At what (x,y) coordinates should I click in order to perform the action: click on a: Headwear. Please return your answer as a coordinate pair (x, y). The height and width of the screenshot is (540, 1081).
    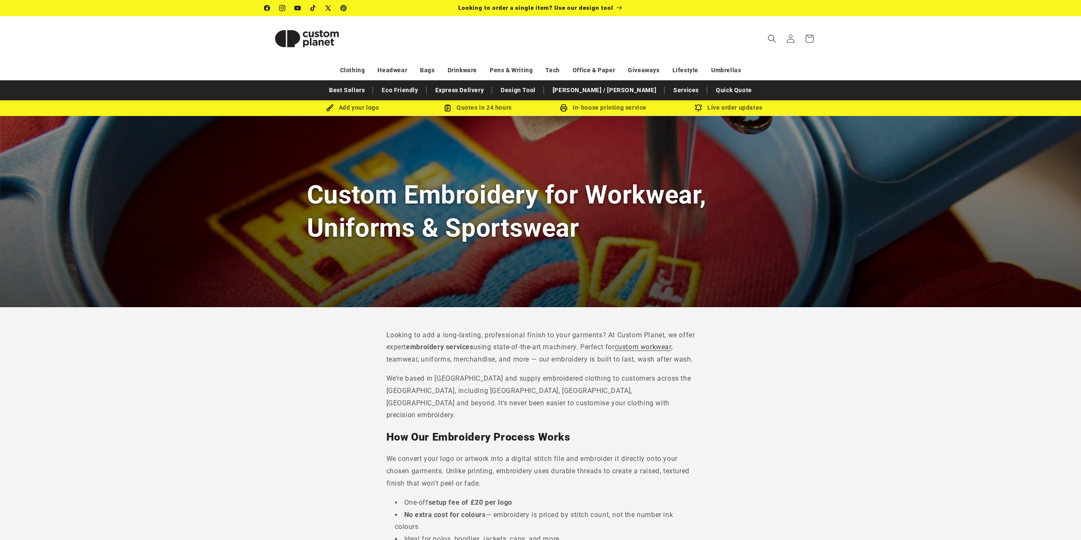
    Looking at the image, I should click on (392, 70).